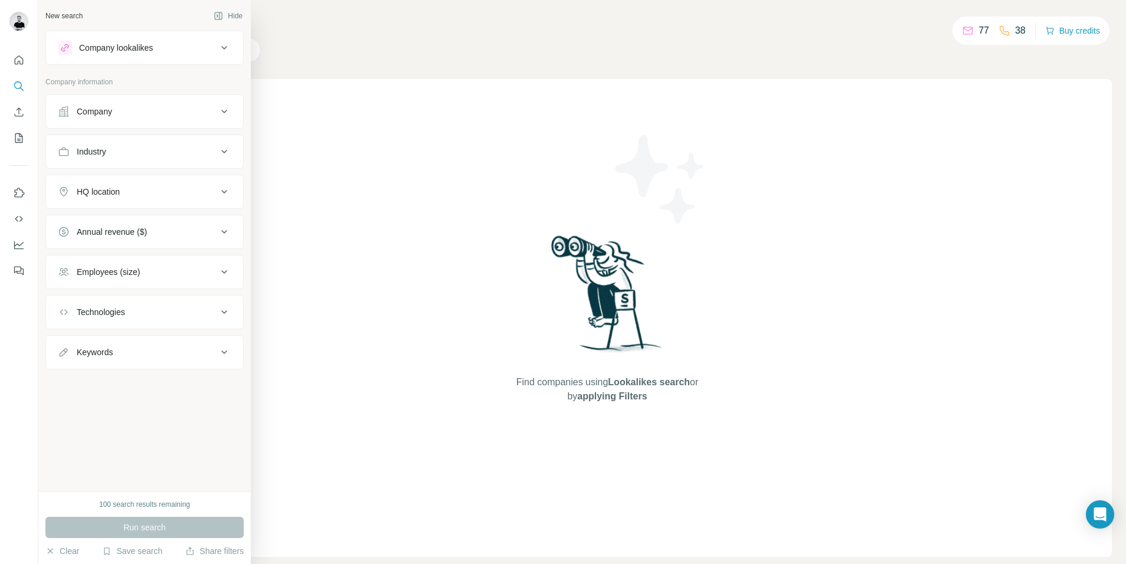 Image resolution: width=1126 pixels, height=564 pixels. I want to click on button: Feedback, so click(19, 271).